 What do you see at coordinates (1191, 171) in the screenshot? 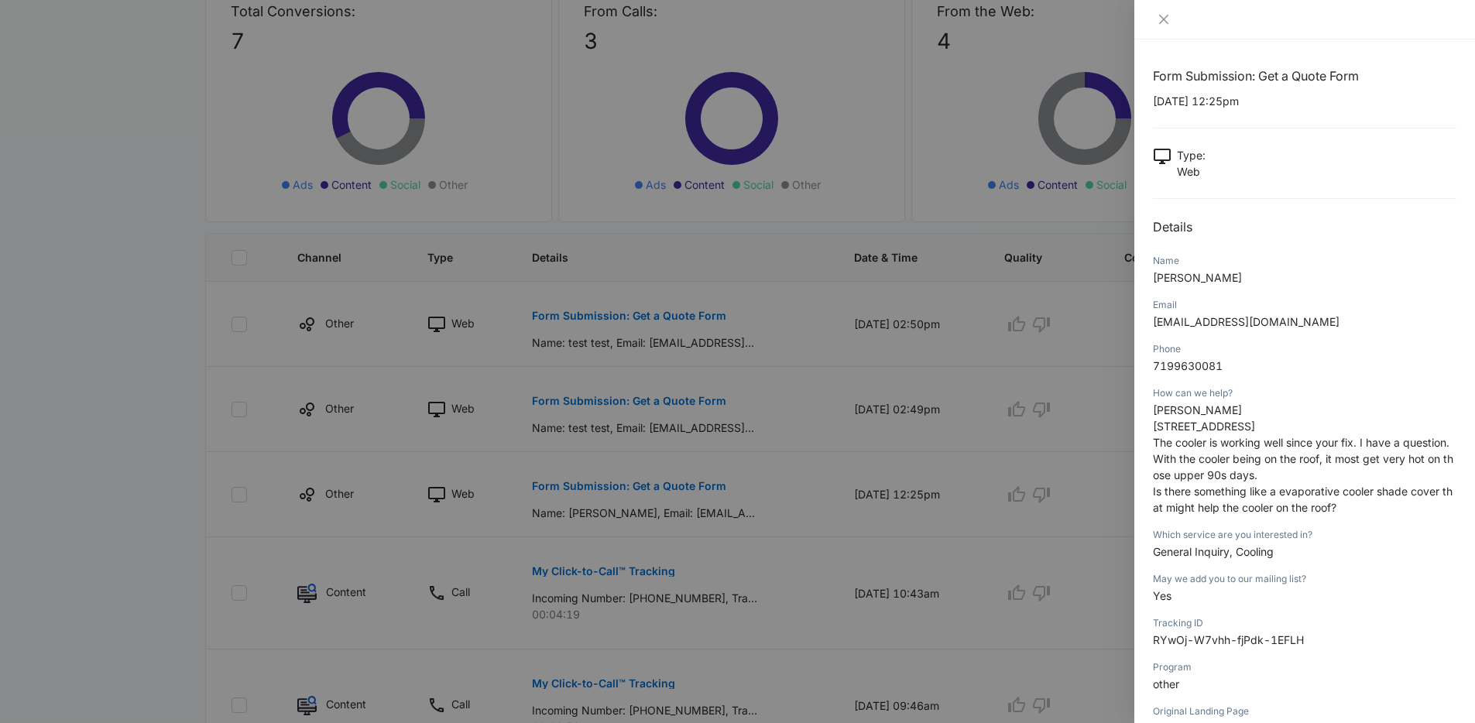
I see `p: Web` at bounding box center [1191, 171].